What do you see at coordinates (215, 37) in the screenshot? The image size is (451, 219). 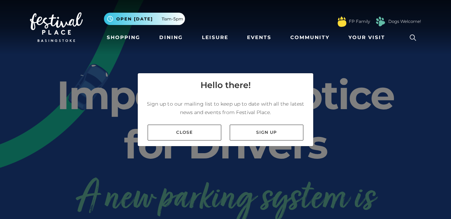 I see `a: Leisure` at bounding box center [215, 37].